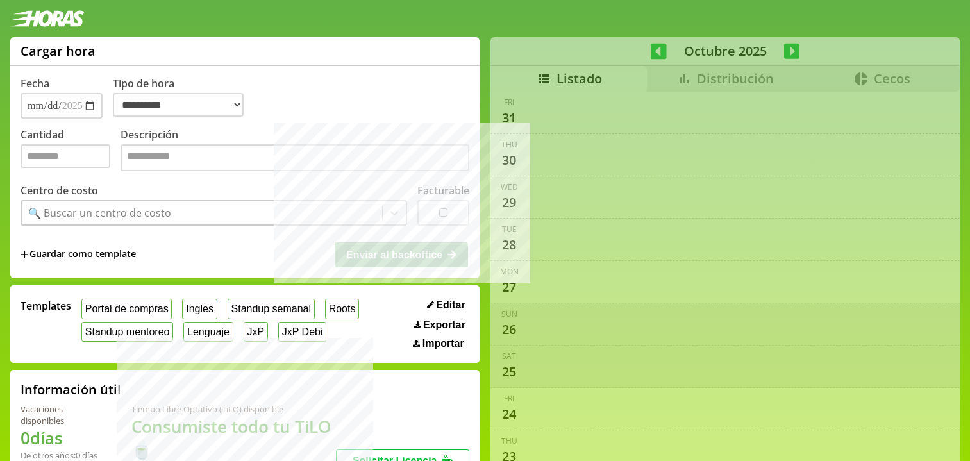  Describe the element at coordinates (60, 415) in the screenshot. I see `div: Vacaciones disponibles` at that location.